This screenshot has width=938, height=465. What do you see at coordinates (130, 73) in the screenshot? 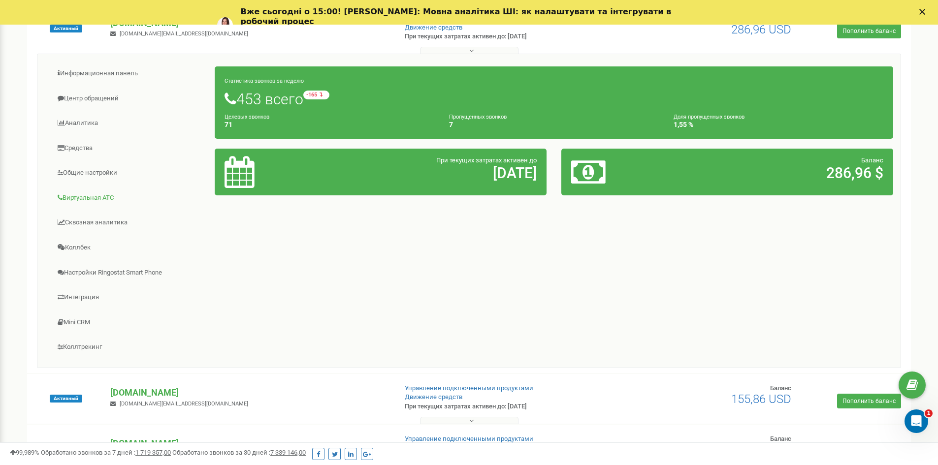
I see `a: Информационная панель` at bounding box center [130, 73].